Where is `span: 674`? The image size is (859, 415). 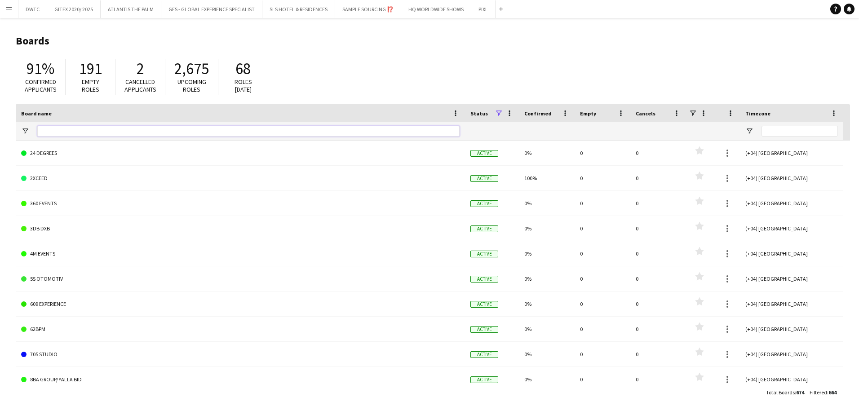
span: 674 is located at coordinates (800, 392).